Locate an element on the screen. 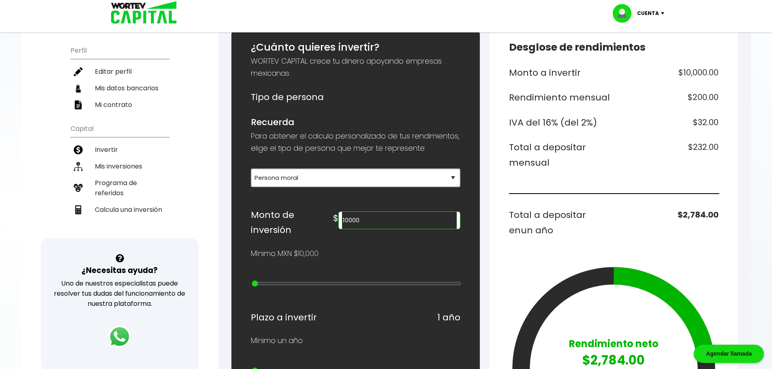  img: editar-icon.952d3147.svg is located at coordinates (78, 72).